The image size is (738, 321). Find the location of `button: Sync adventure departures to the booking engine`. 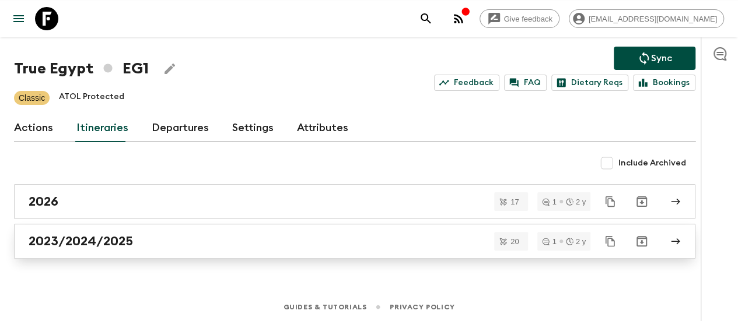

button: Sync adventure departures to the booking engine is located at coordinates (654, 58).